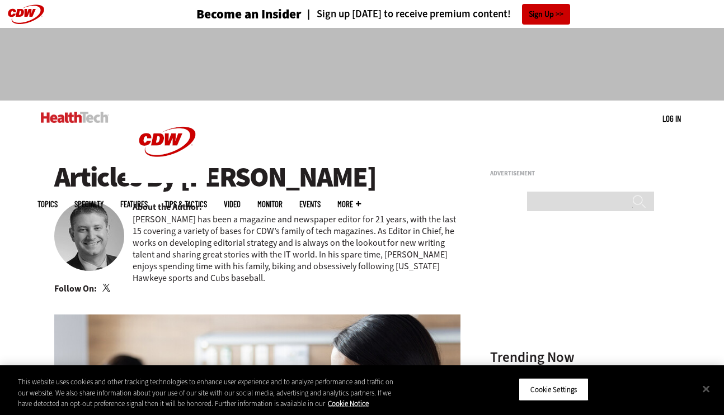  What do you see at coordinates (89, 236) in the screenshot?
I see `img: Ryan Petersen` at bounding box center [89, 236].